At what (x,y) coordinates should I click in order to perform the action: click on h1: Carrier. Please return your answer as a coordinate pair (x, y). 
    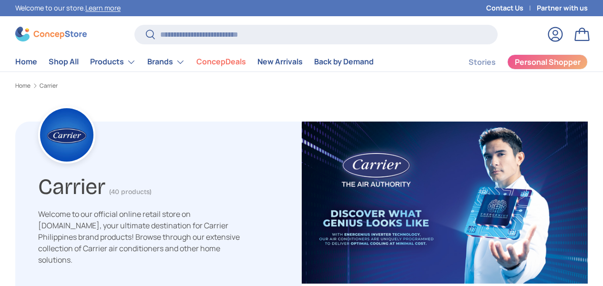
    Looking at the image, I should click on (72, 185).